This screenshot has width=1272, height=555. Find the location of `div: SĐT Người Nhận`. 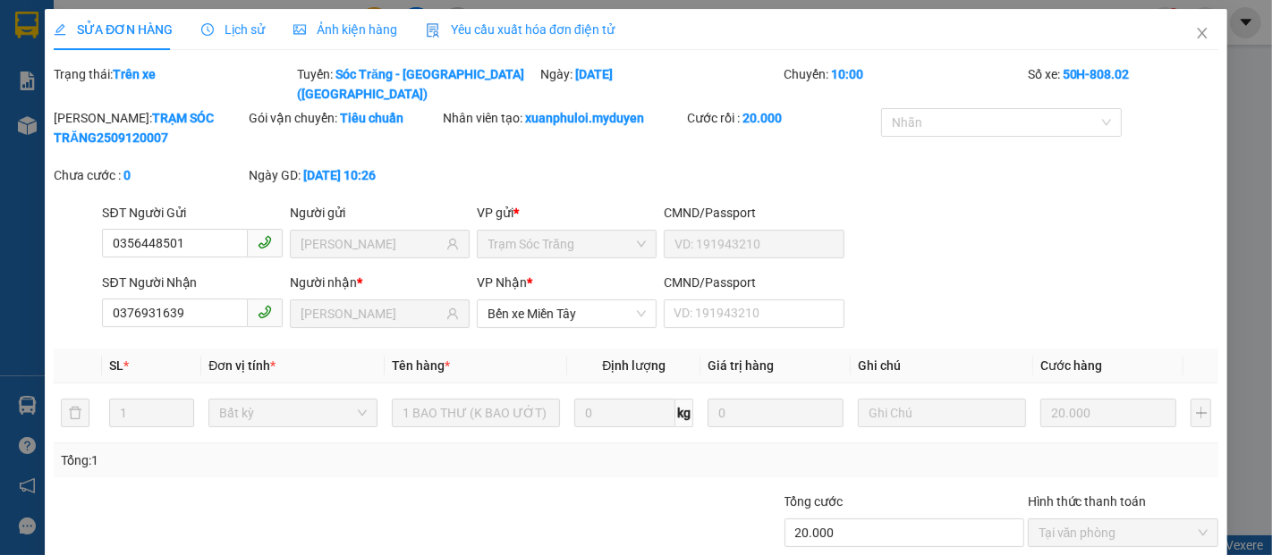

div: SĐT Người Nhận is located at coordinates (191, 283).